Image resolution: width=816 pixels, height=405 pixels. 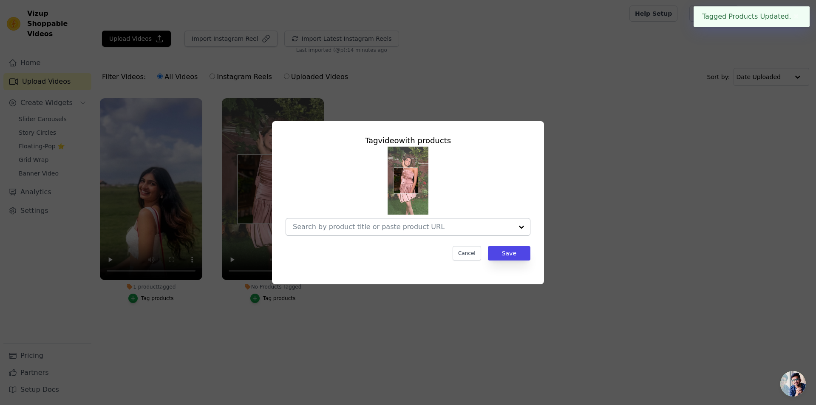 What do you see at coordinates (751, 17) in the screenshot?
I see `div: Tagged Products Updated.` at bounding box center [751, 17].